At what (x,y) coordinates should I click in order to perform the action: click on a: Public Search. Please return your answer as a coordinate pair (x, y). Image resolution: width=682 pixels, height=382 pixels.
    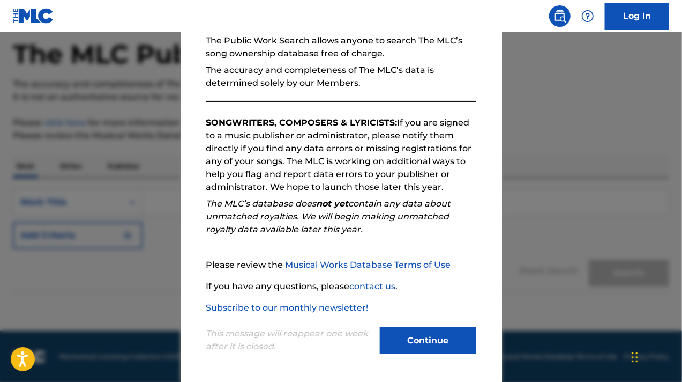
    Looking at the image, I should click on (560, 16).